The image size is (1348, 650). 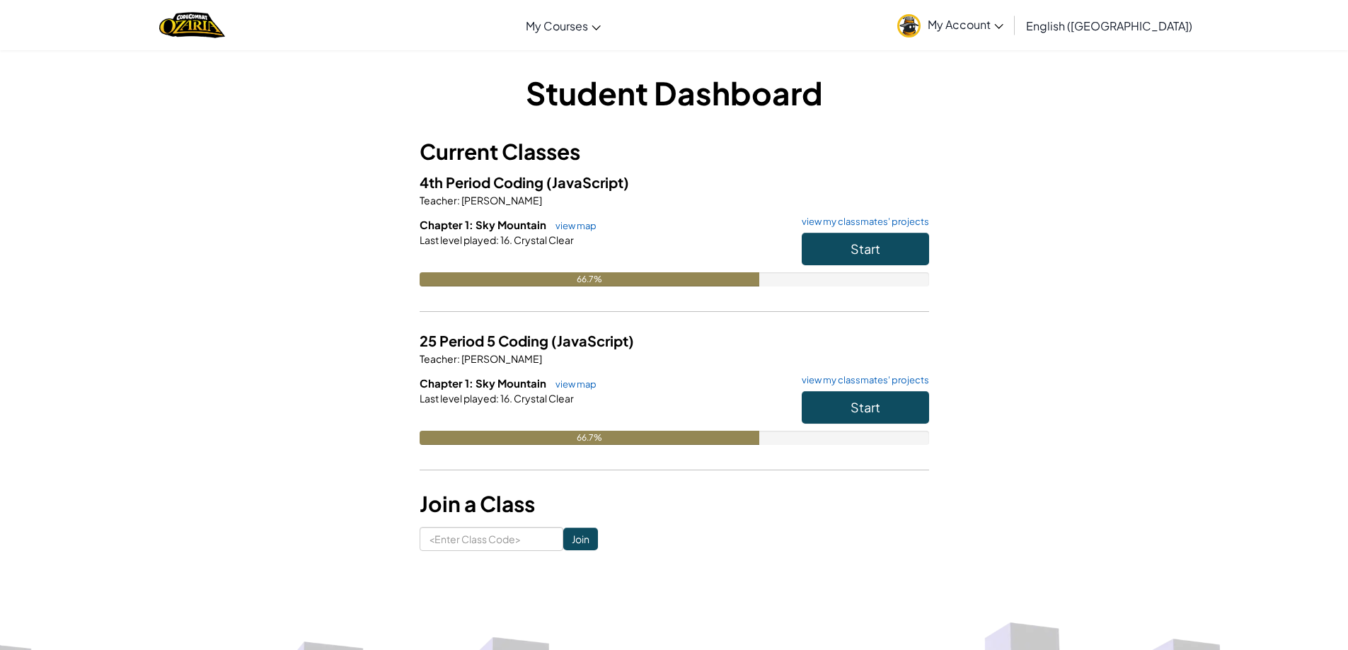 I want to click on h3: Join a Class, so click(x=675, y=504).